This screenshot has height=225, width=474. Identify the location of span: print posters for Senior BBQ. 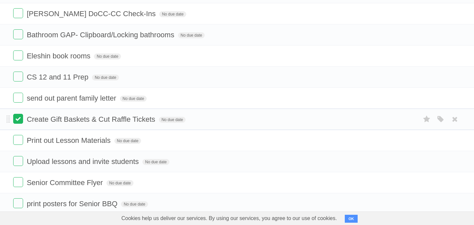
(73, 203).